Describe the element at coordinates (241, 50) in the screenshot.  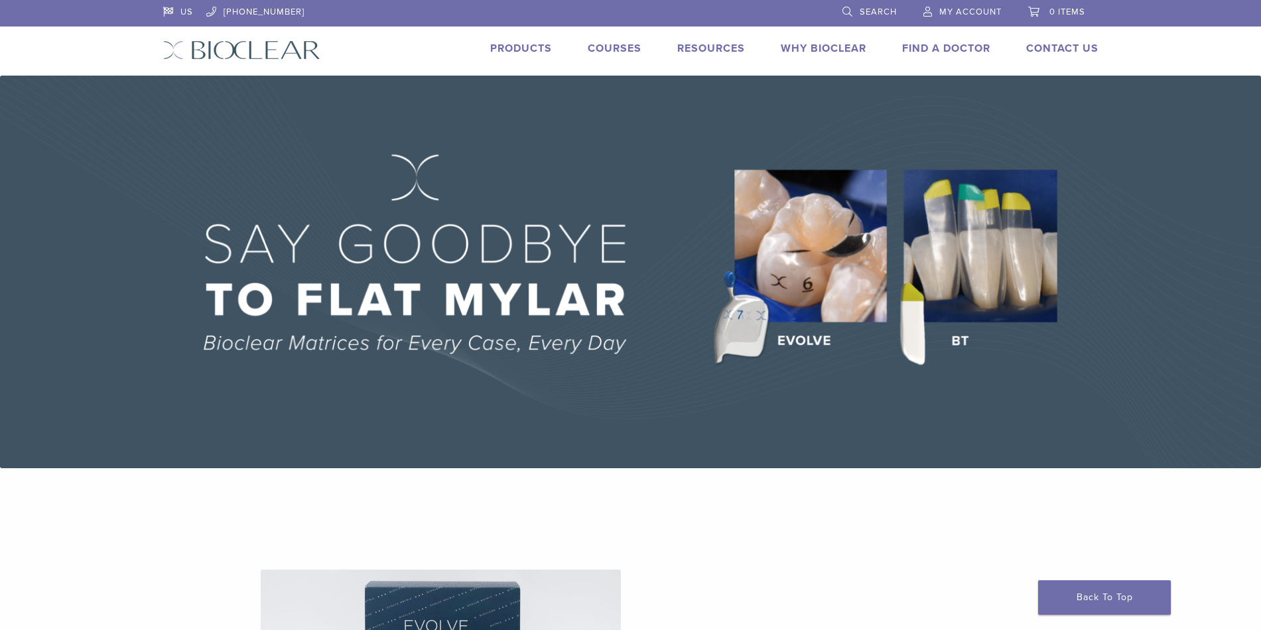
I see `img: Bioclear` at that location.